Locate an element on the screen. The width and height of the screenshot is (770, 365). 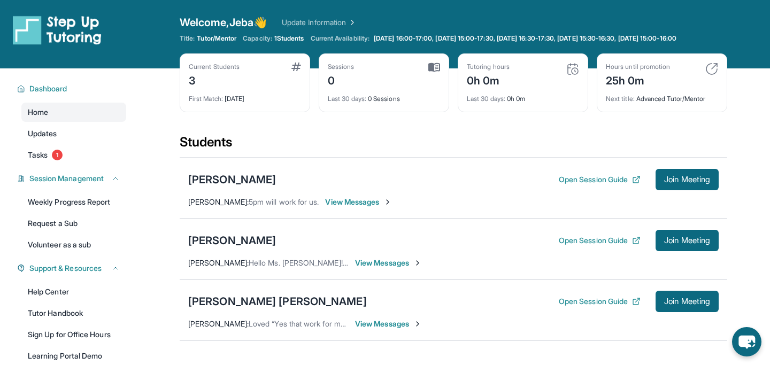
div: 0 Sessions is located at coordinates (384, 96).